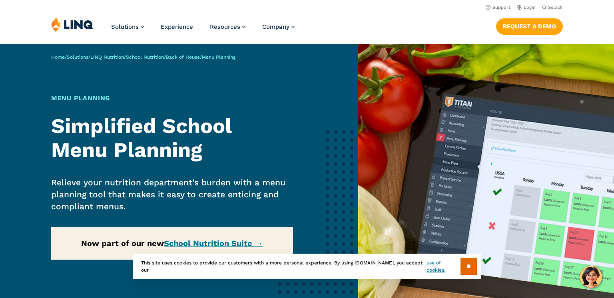 Image resolution: width=614 pixels, height=298 pixels. I want to click on span: Experience, so click(177, 27).